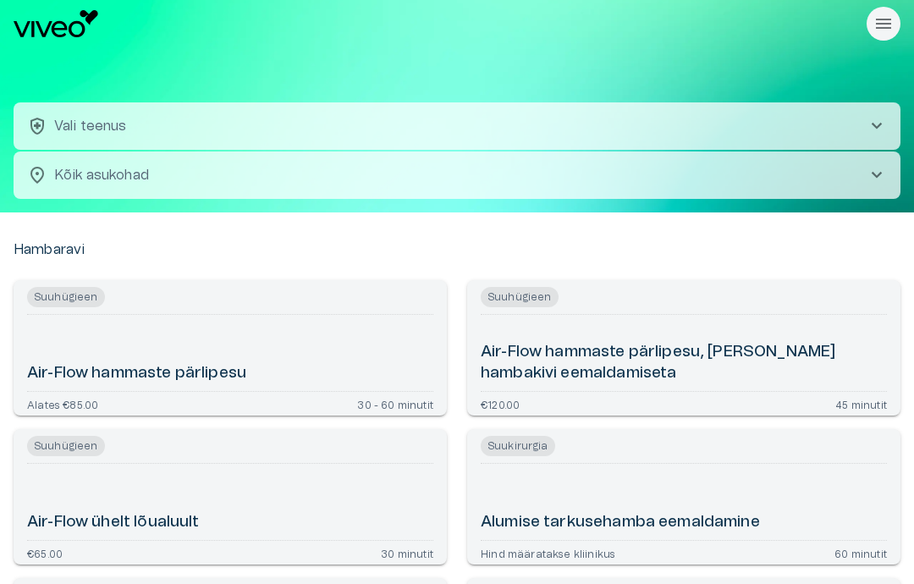 The height and width of the screenshot is (584, 914). Describe the element at coordinates (63, 403) in the screenshot. I see `p: Alates €85.00` at that location.